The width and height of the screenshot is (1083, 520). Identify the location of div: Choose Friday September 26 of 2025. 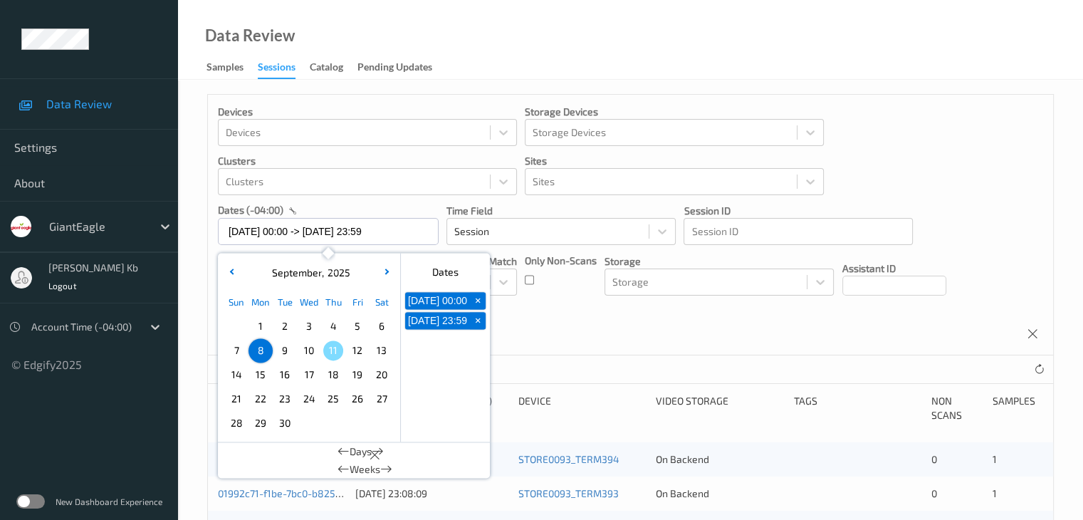
(358, 399).